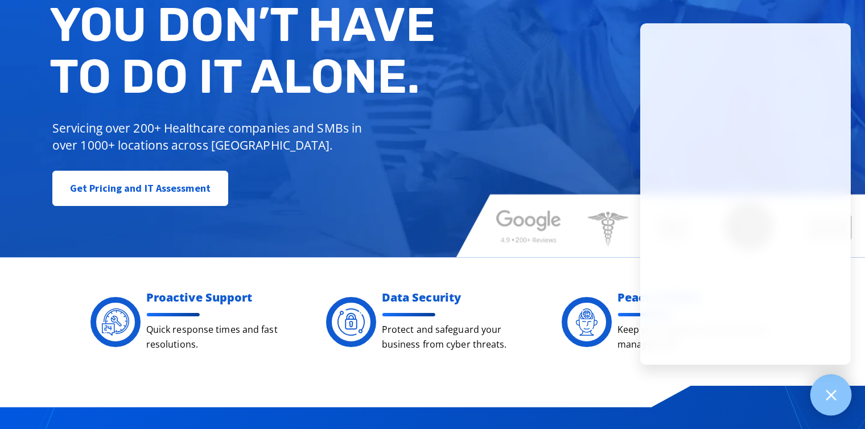 This screenshot has height=429, width=865. I want to click on img: Digacore 24 Support, so click(116, 322).